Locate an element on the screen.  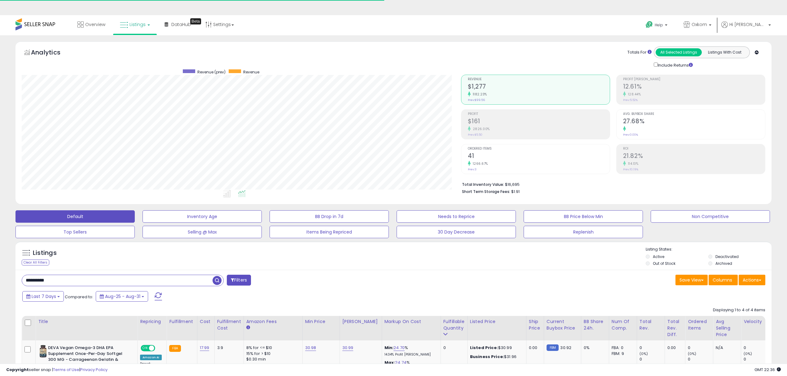
small: Amazon Fees. is located at coordinates (248, 328).